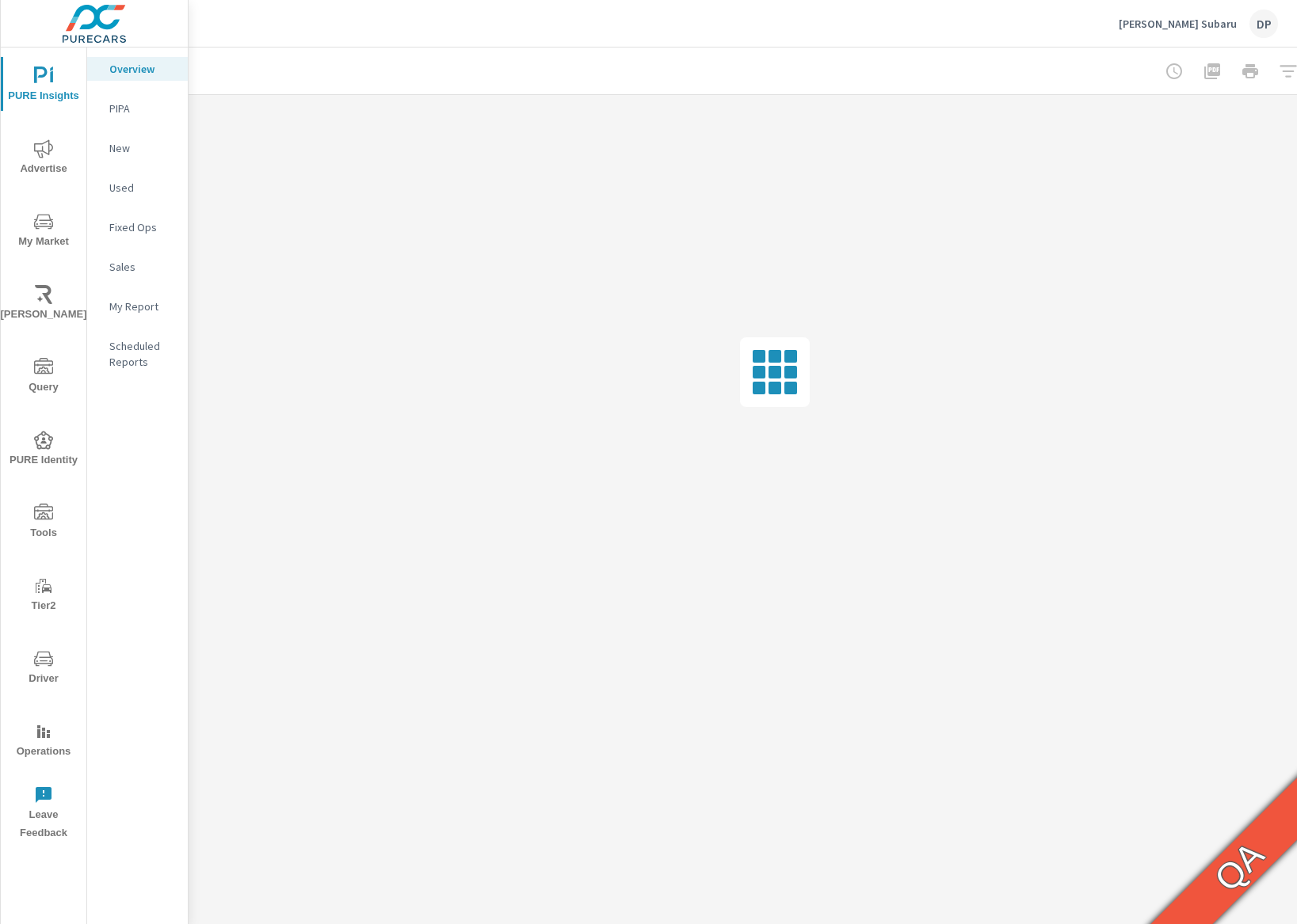 This screenshot has width=1297, height=924. I want to click on span: Query, so click(44, 377).